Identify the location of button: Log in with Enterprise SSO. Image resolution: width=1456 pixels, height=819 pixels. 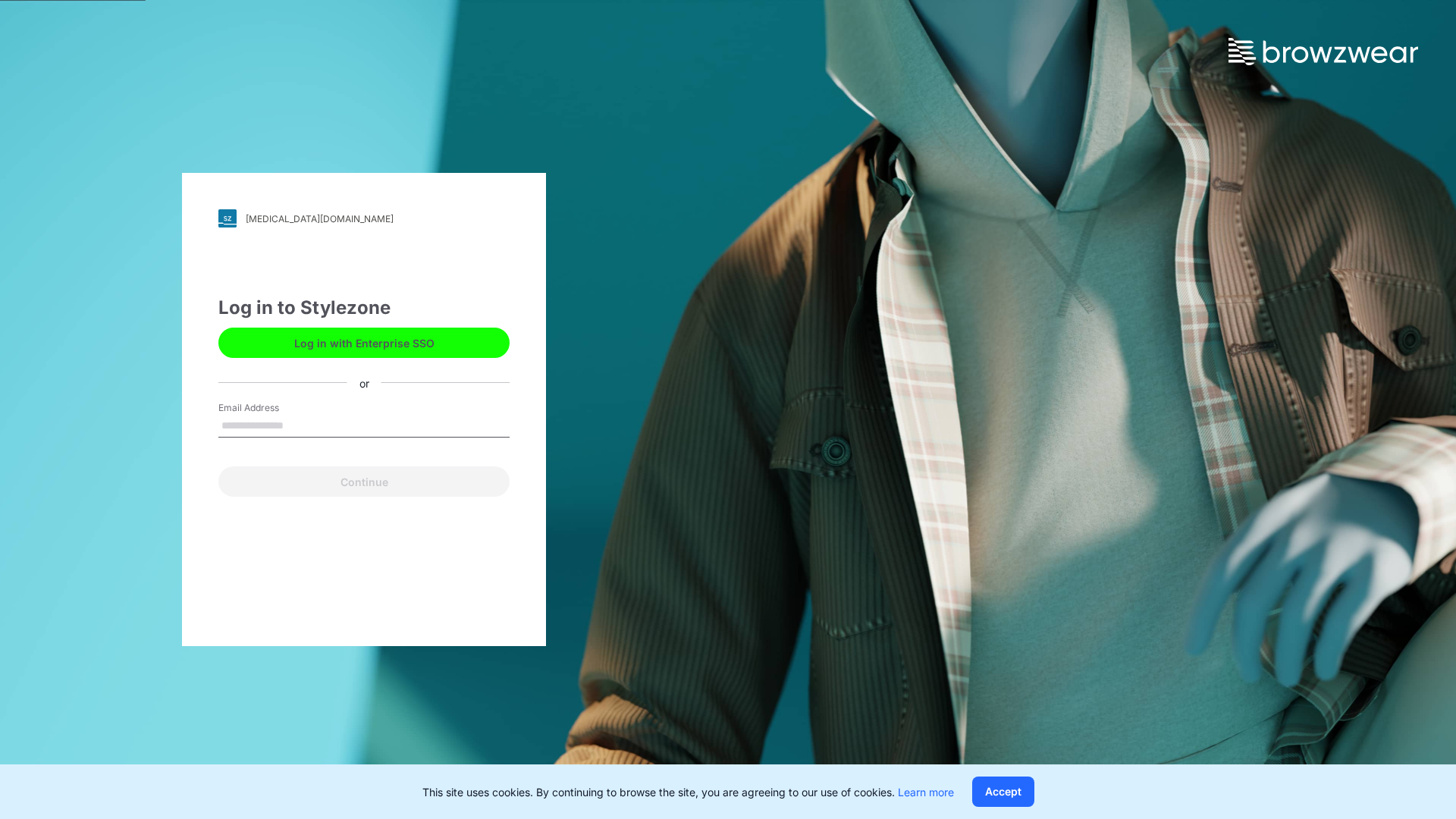
(364, 342).